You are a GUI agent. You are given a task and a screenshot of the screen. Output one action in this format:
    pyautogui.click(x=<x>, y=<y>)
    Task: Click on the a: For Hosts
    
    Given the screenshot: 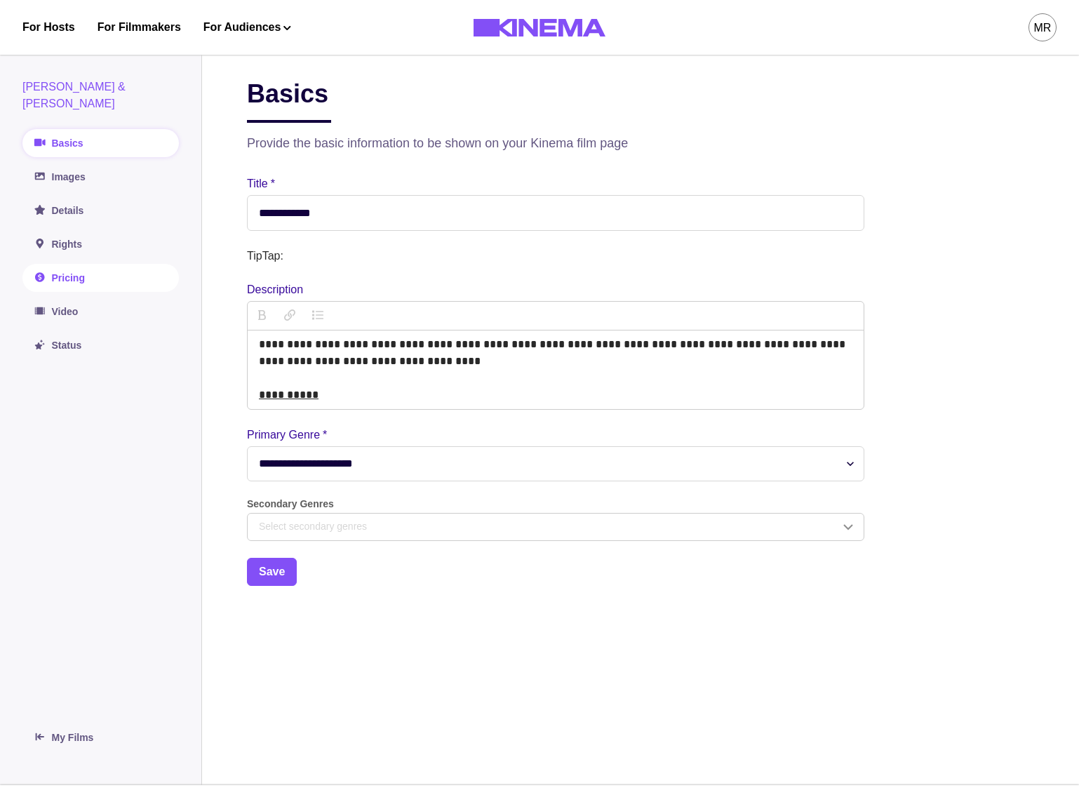 What is the action you would take?
    pyautogui.click(x=48, y=27)
    